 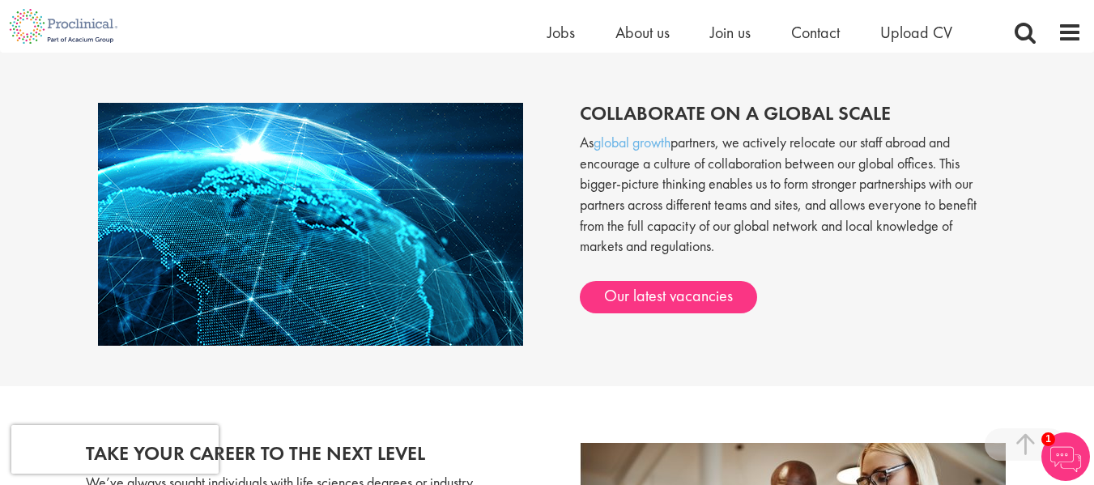 I want to click on a: About us, so click(x=642, y=32).